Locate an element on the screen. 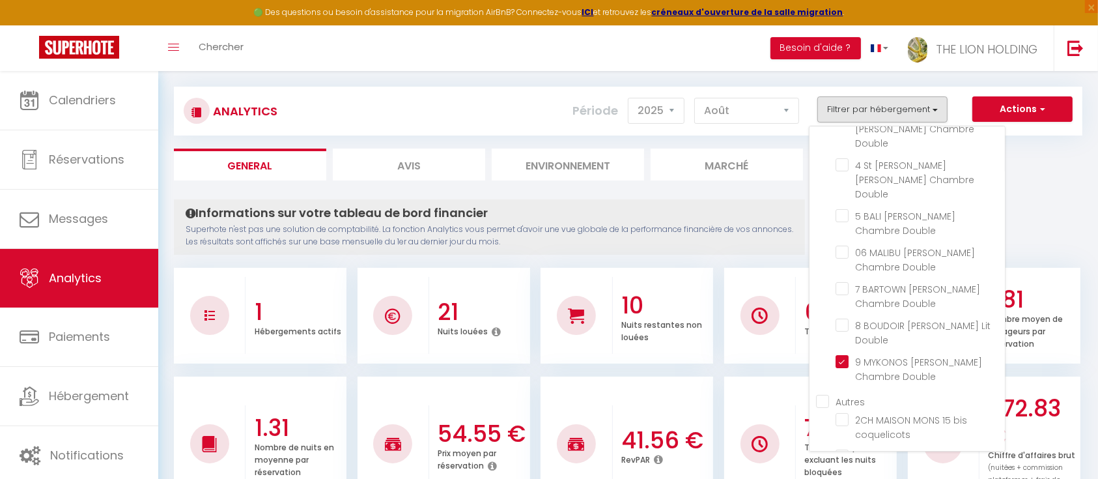 The image size is (1098, 479). h3: 67.74 % is located at coordinates (849, 312).